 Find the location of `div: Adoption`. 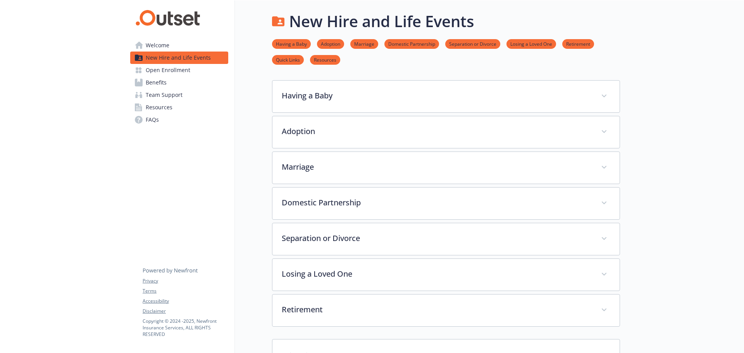

div: Adoption is located at coordinates (446, 132).